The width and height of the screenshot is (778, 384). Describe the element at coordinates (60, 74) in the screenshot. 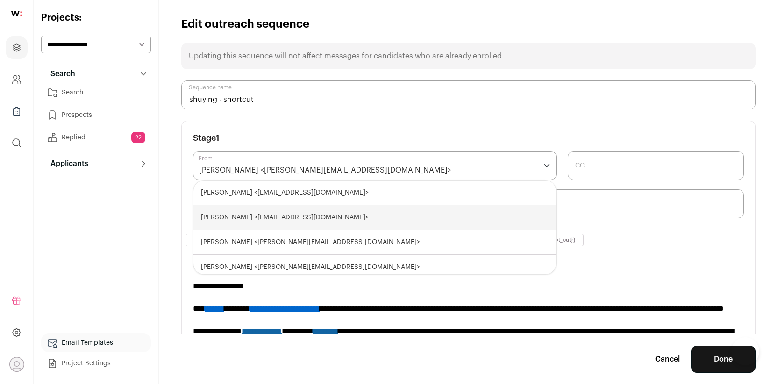

I see `p: Search` at that location.